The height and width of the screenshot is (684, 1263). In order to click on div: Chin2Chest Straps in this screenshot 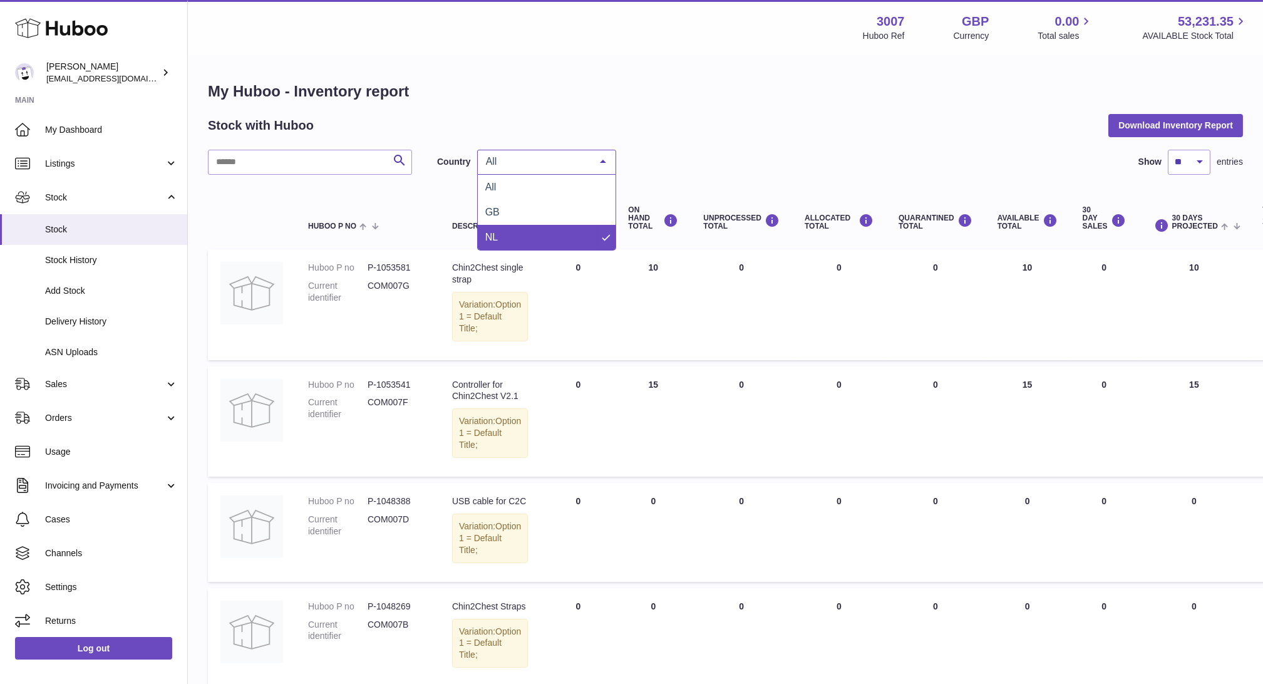, I will do `click(490, 606)`.